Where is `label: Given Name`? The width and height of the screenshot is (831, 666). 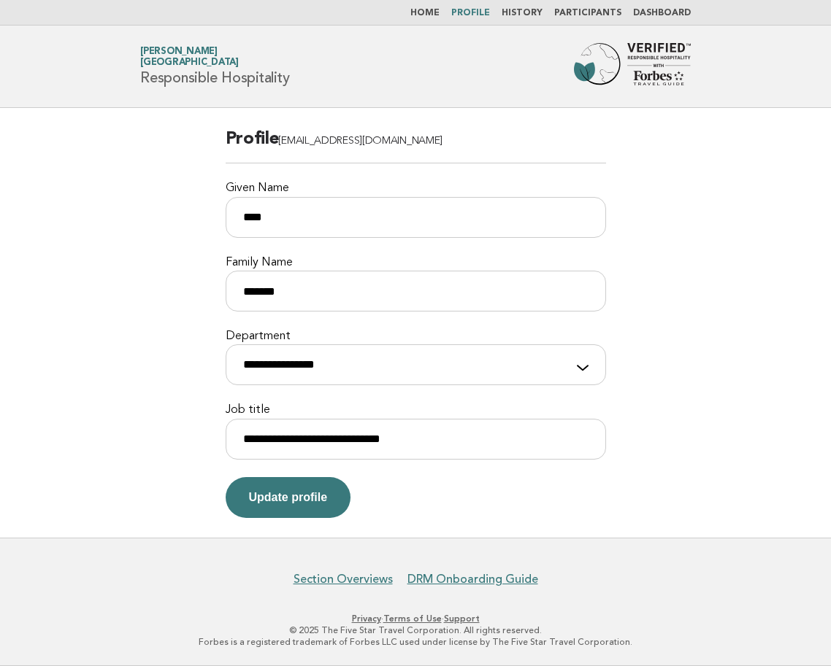 label: Given Name is located at coordinates (415, 188).